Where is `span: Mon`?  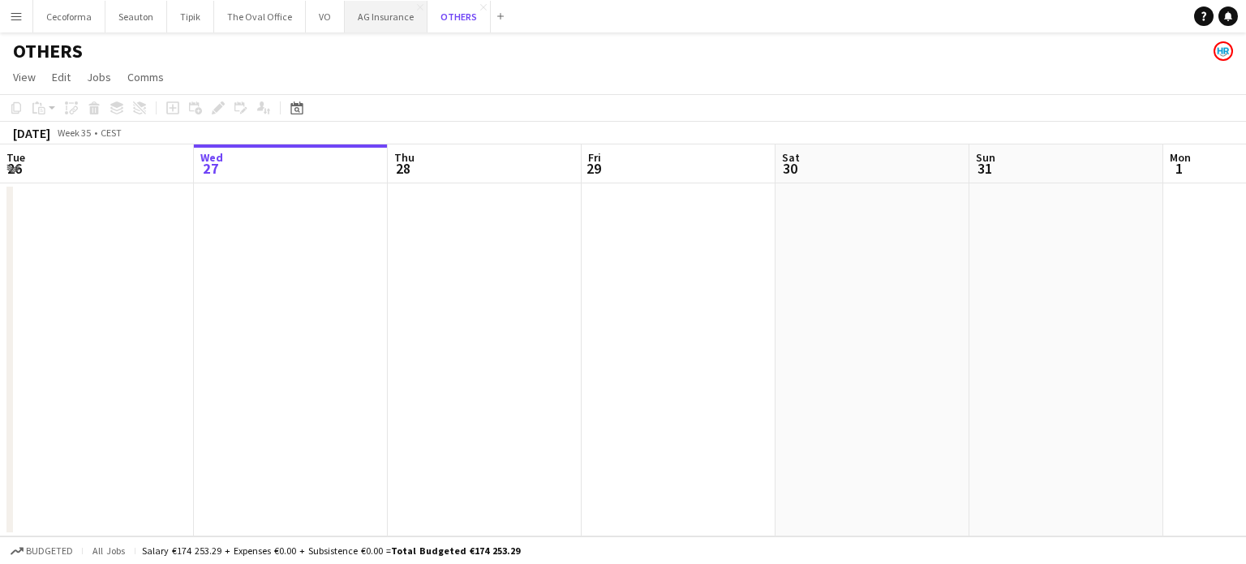
span: Mon is located at coordinates (1181, 157).